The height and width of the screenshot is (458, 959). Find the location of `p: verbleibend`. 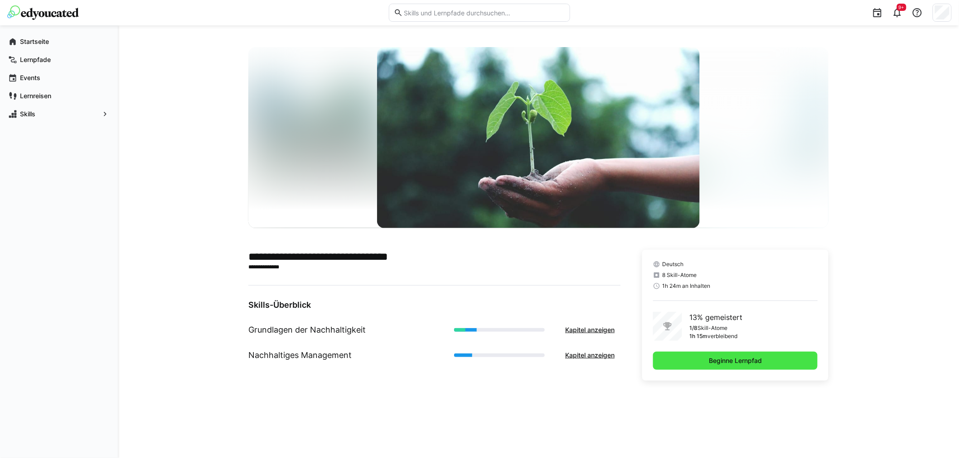

p: verbleibend is located at coordinates (722, 337).